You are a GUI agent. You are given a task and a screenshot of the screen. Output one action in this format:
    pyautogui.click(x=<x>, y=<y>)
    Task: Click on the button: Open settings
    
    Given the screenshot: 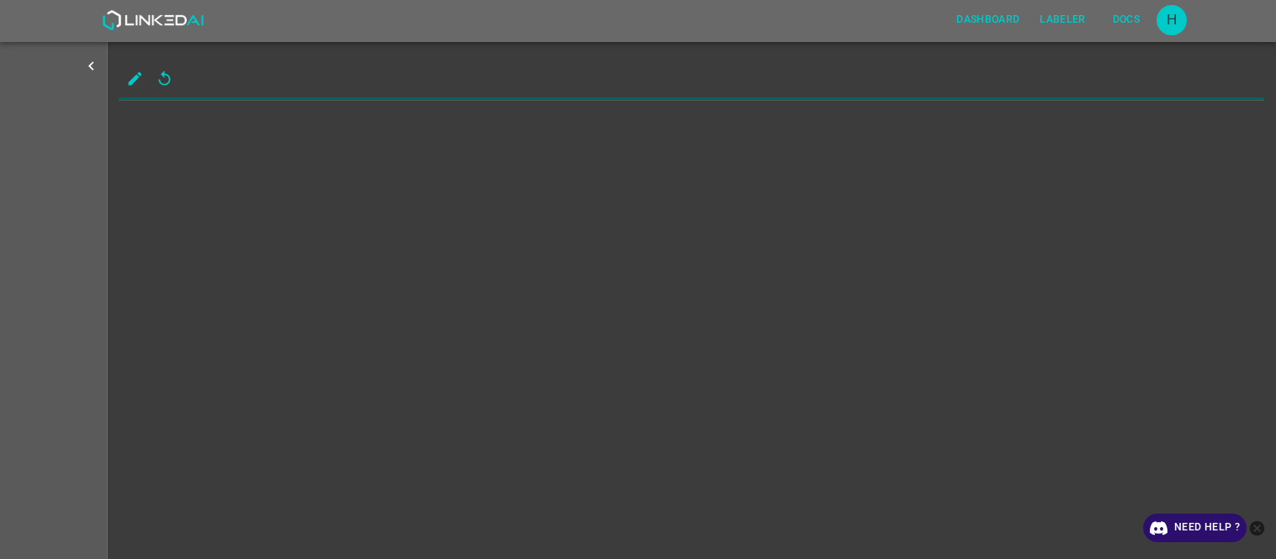 What is the action you would take?
    pyautogui.click(x=1171, y=20)
    